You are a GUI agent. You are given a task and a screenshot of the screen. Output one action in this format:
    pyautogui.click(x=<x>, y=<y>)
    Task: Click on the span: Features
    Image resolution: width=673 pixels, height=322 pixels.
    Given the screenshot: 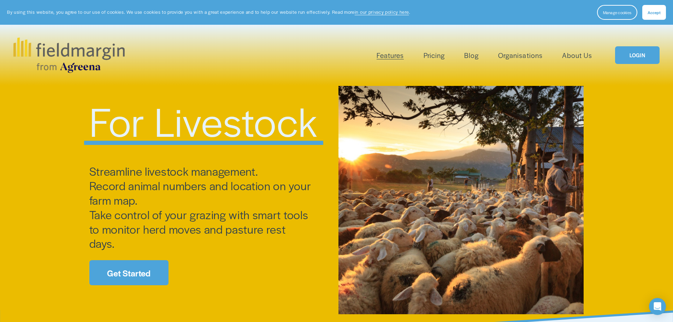 What is the action you would take?
    pyautogui.click(x=390, y=55)
    